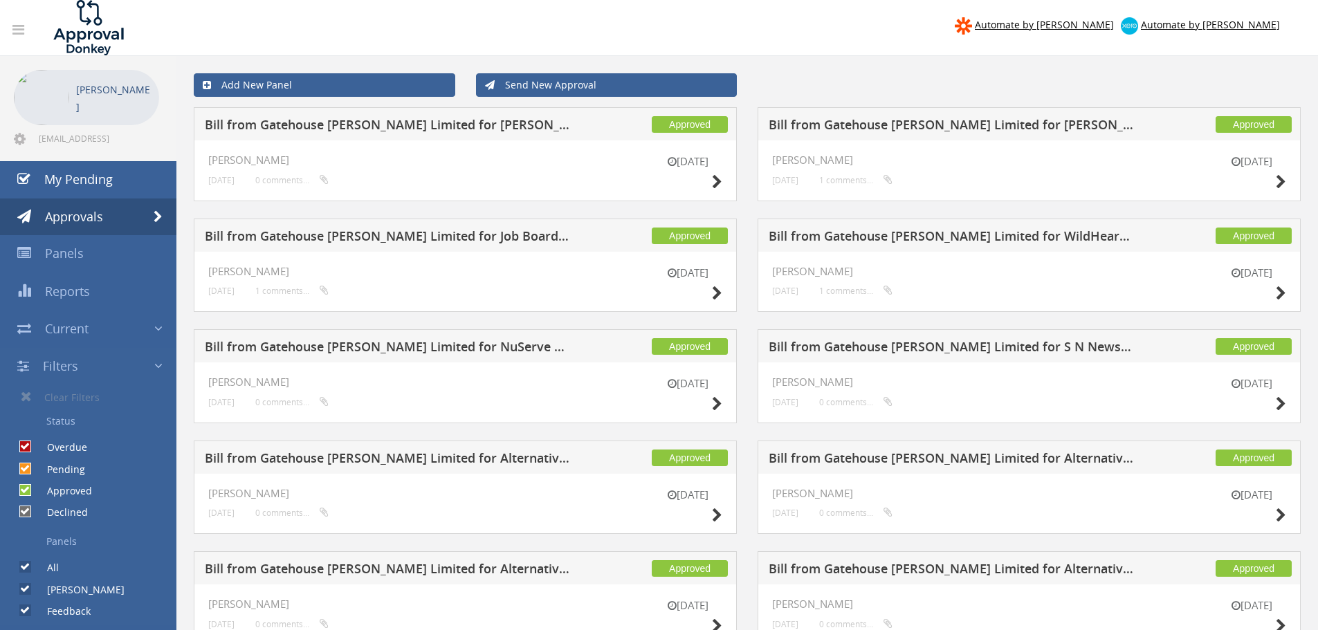  Describe the element at coordinates (59, 470) in the screenshot. I see `label: Pending` at that location.